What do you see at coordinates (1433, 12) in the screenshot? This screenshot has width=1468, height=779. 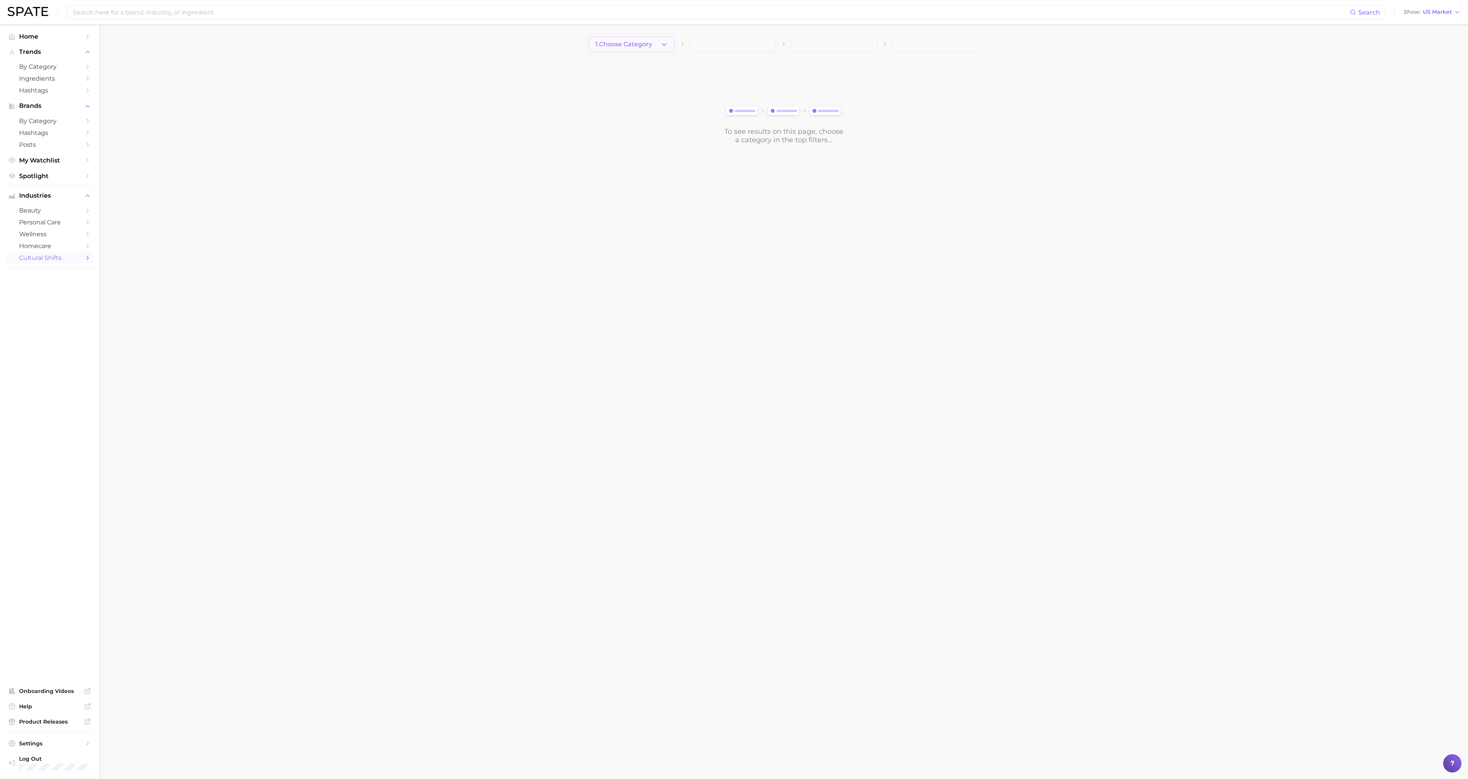 I see `button: ShowUS Market` at bounding box center [1433, 12].